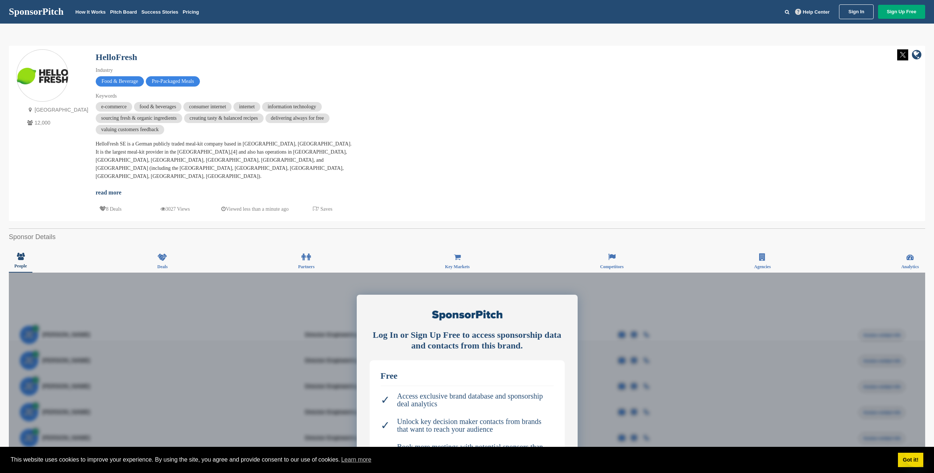 The height and width of the screenshot is (473, 934). What do you see at coordinates (247, 107) in the screenshot?
I see `span: internet` at bounding box center [247, 107].